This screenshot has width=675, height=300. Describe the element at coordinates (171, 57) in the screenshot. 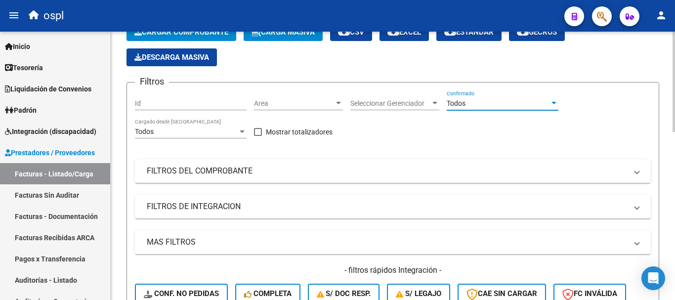

I see `button: Descarga Masiva` at that location.